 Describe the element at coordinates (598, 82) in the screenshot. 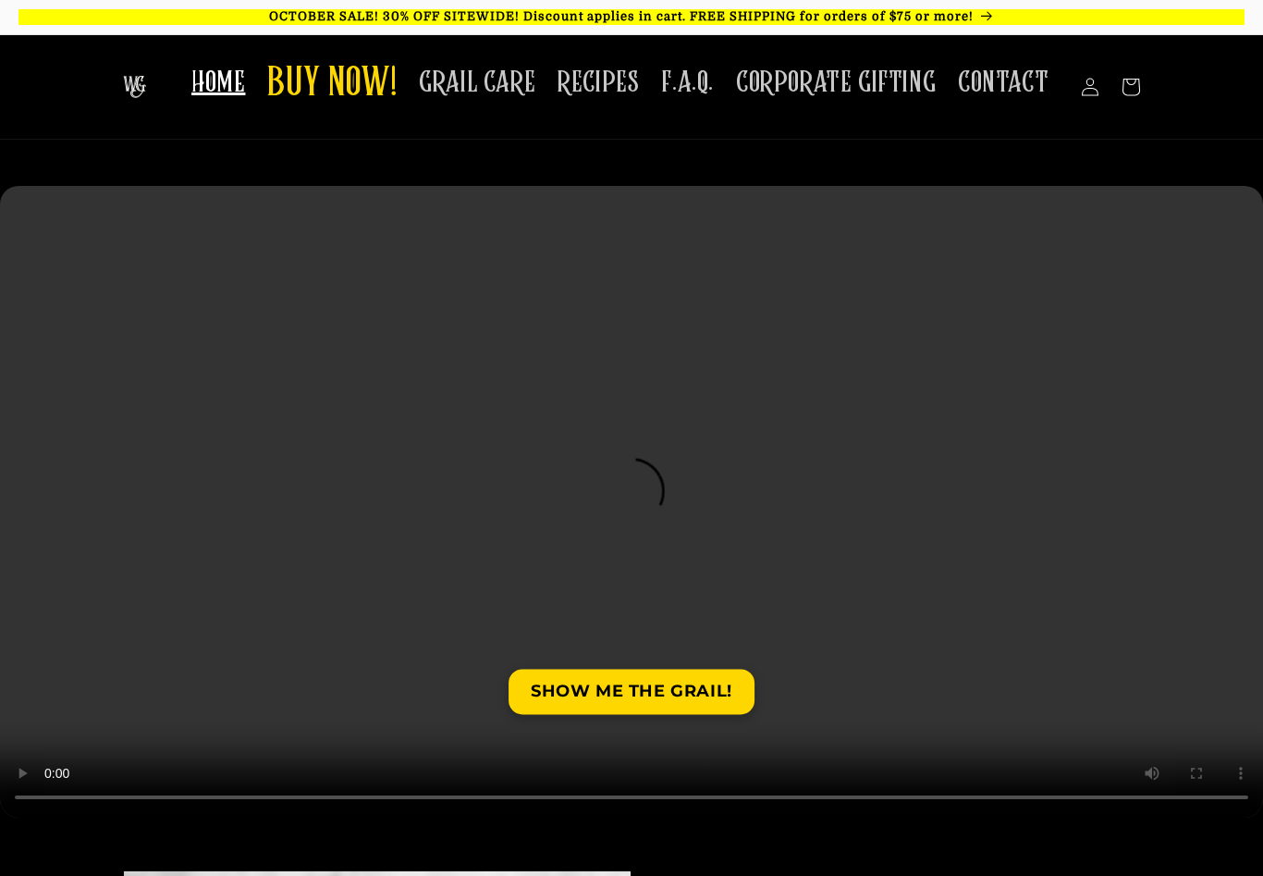

I see `span: RECIPES` at that location.